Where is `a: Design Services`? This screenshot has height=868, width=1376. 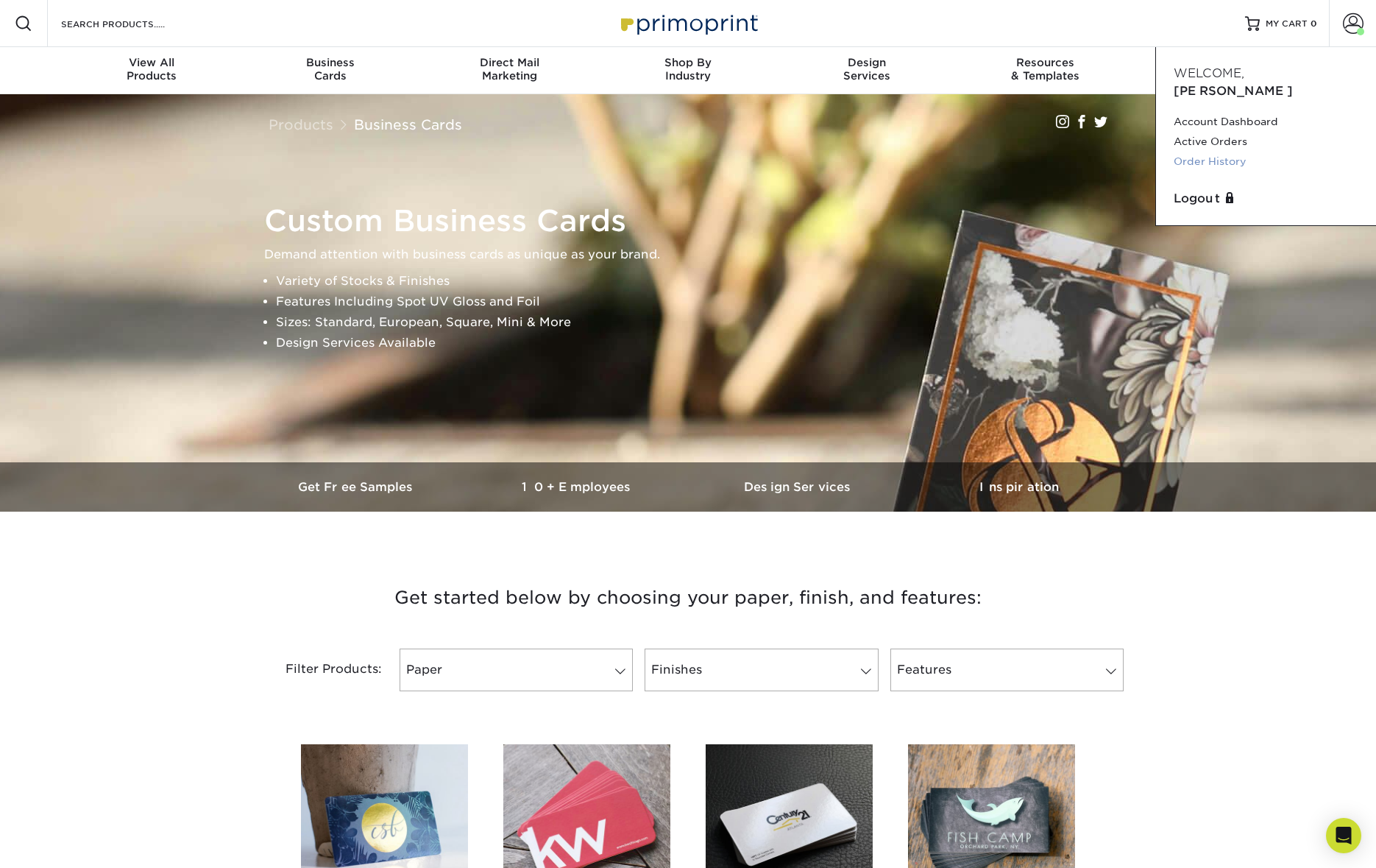
a: Design Services is located at coordinates (799, 487).